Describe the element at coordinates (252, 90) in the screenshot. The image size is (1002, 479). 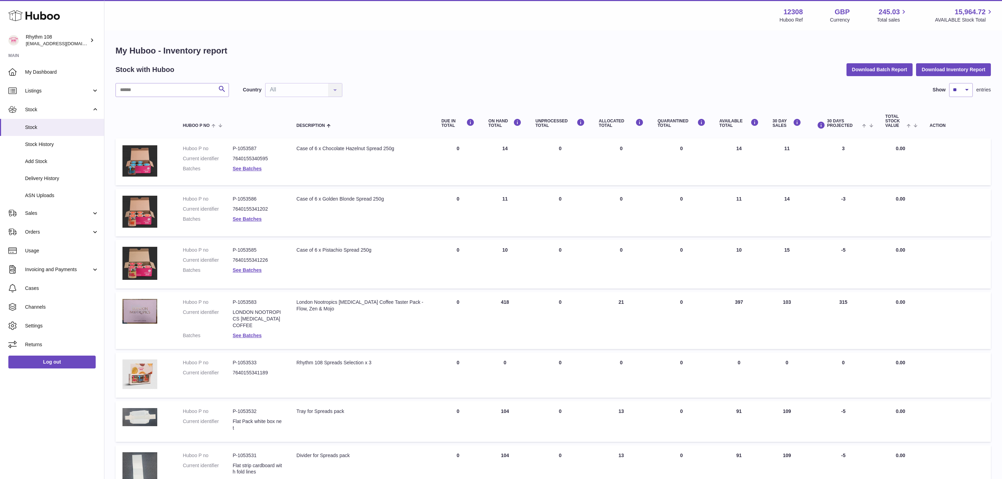
I see `label: Country` at that location.